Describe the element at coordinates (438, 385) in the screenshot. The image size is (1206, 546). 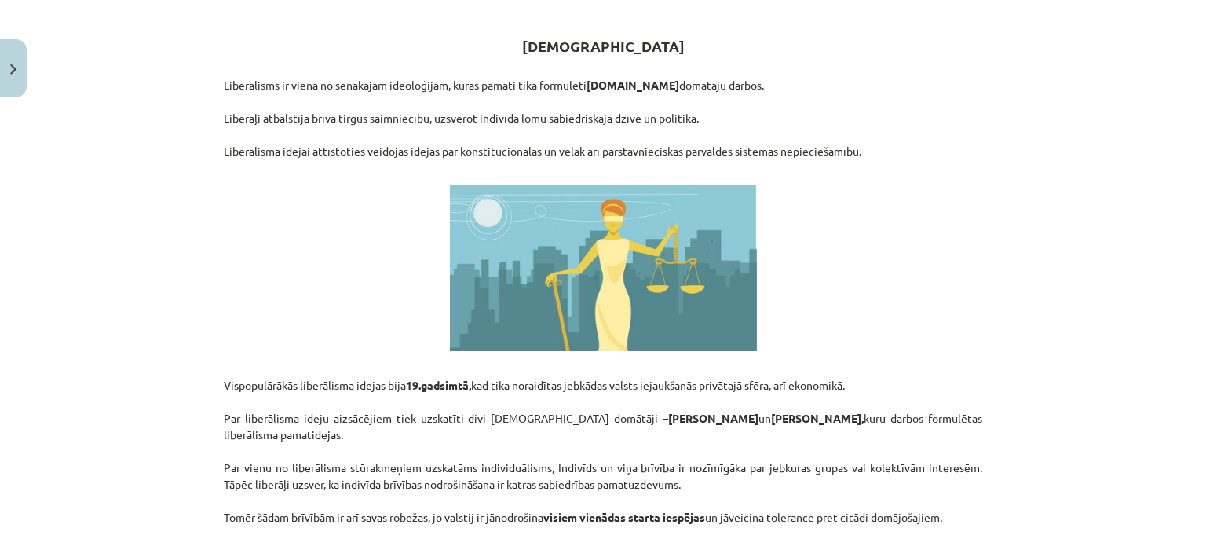
I see `strong: 19.gadsimtā,` at that location.